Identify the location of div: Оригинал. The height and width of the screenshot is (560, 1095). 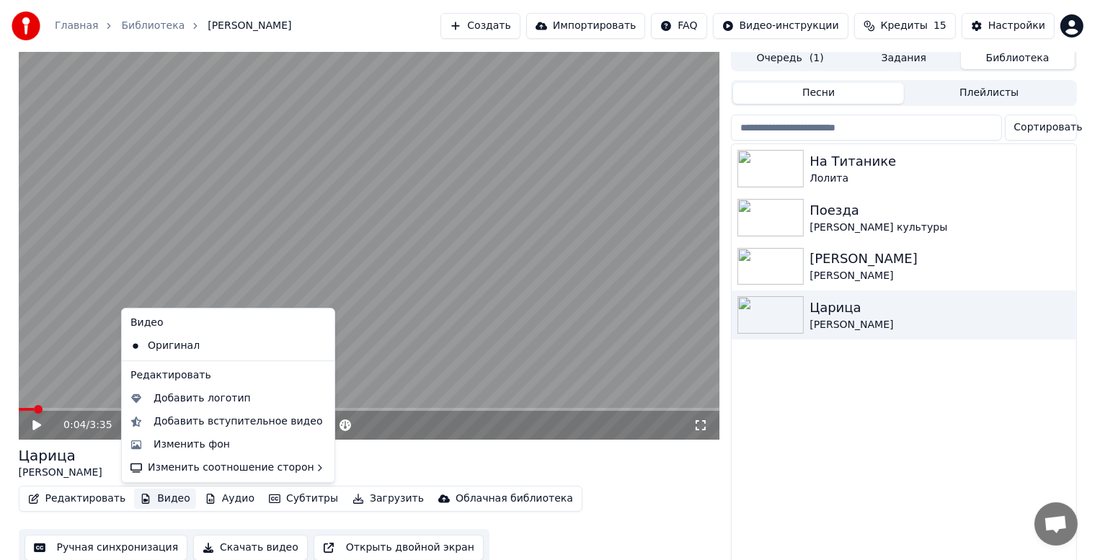
(217, 346).